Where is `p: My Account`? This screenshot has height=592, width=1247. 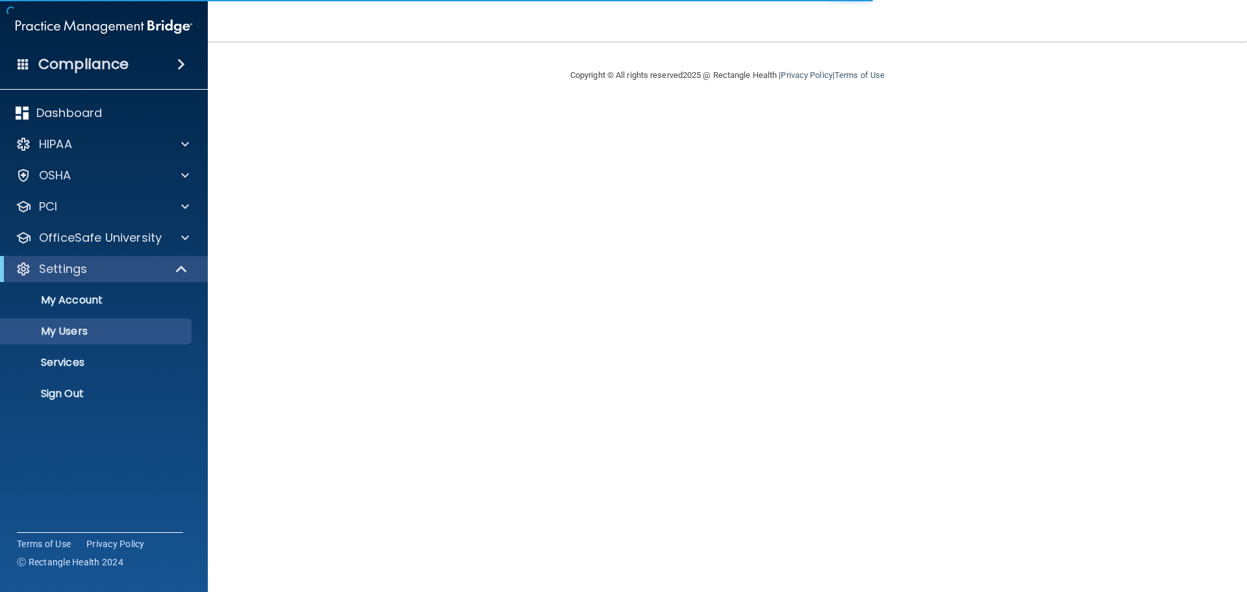
p: My Account is located at coordinates (97, 300).